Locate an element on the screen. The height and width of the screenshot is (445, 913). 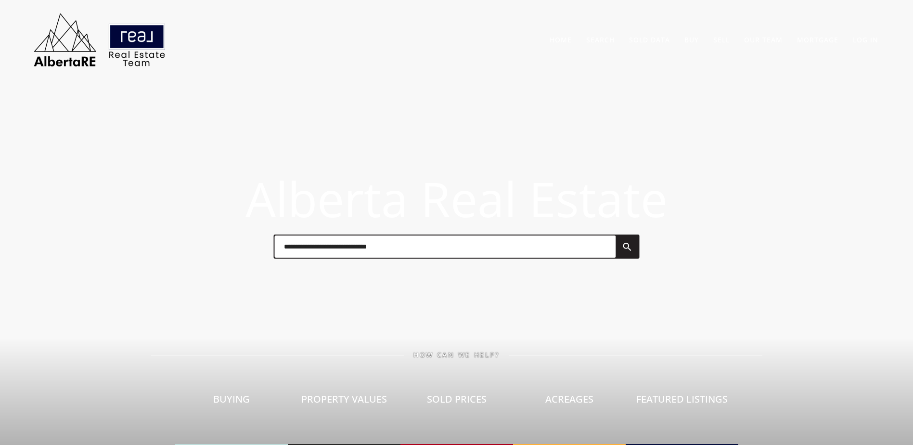
a: Sell is located at coordinates (721, 39).